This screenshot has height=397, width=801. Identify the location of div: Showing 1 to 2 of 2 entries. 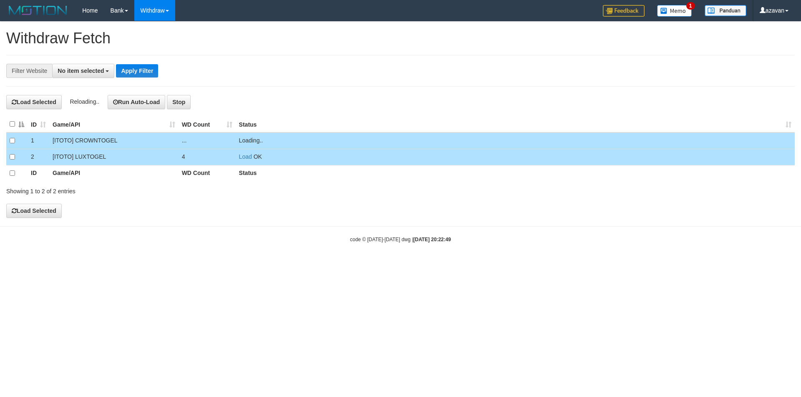
(167, 190).